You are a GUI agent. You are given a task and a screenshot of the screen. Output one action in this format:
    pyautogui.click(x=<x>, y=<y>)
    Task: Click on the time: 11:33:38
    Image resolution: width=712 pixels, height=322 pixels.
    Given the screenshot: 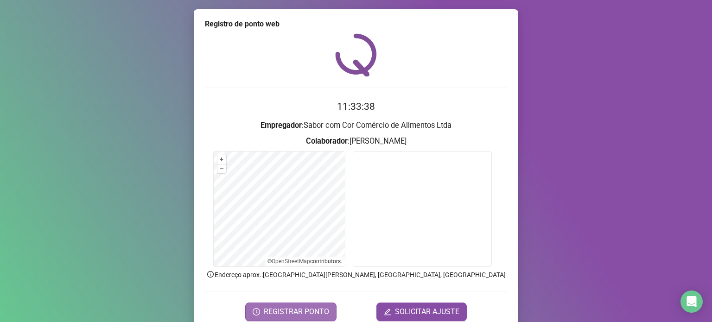 What is the action you would take?
    pyautogui.click(x=356, y=107)
    